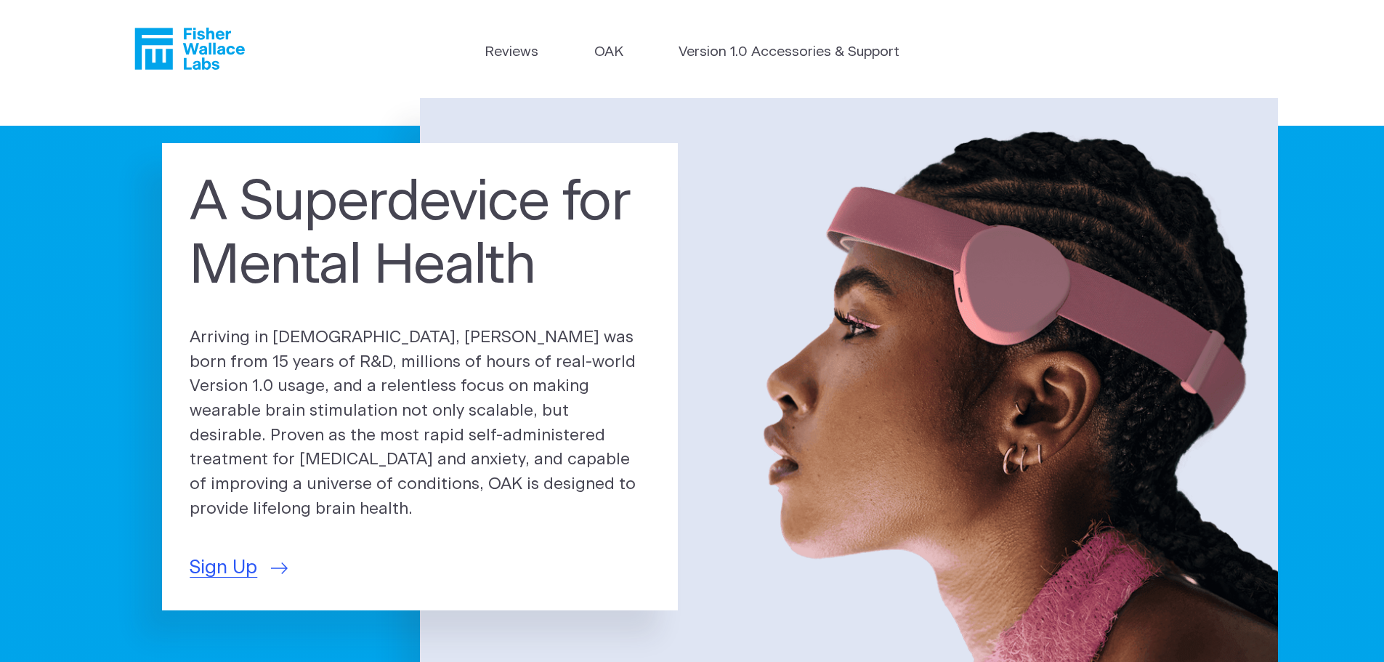  What do you see at coordinates (420, 235) in the screenshot?
I see `h1: A Superdevice for Mental Health` at bounding box center [420, 235].